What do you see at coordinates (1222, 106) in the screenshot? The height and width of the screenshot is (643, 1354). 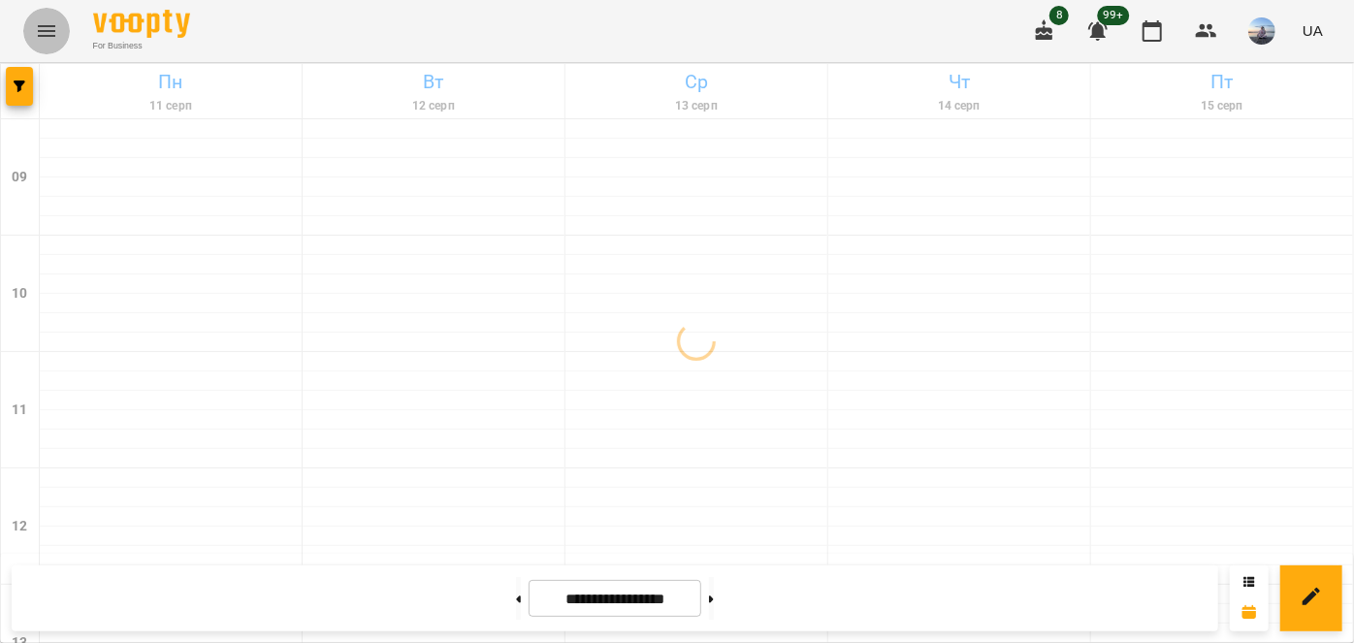 I see `h6: 15 серп` at bounding box center [1222, 106].